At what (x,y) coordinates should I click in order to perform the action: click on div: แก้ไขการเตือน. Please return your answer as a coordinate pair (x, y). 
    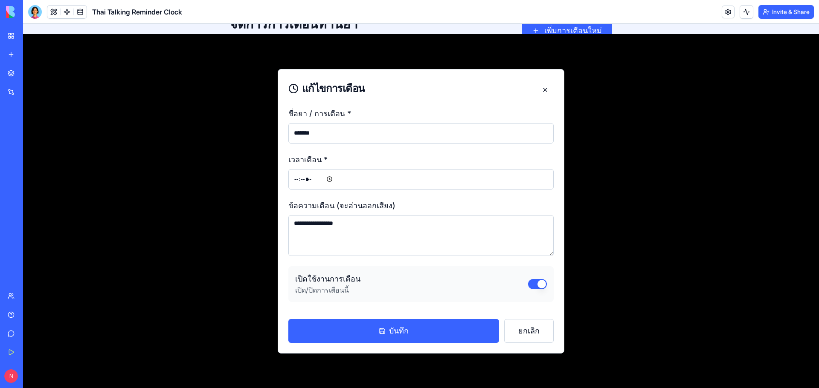
    Looking at the image, I should click on (303, 65).